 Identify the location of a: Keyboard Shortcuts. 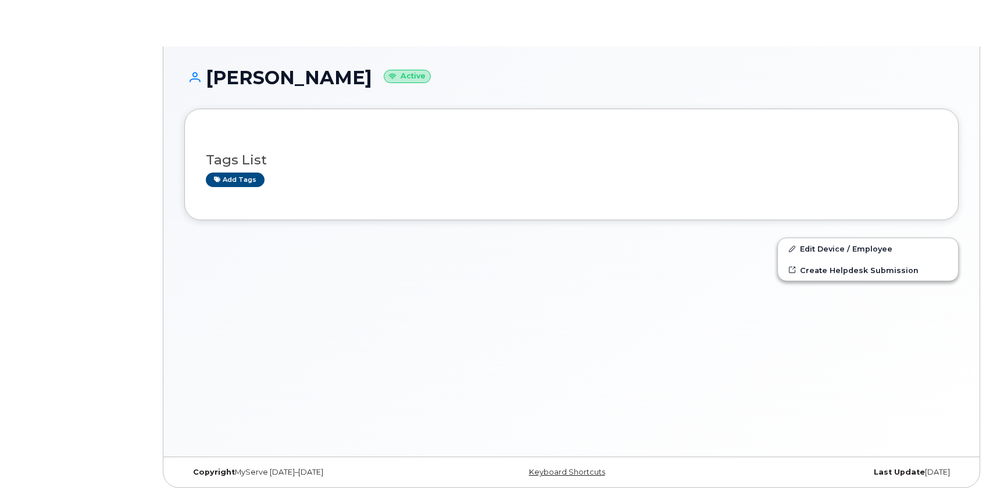
(567, 472).